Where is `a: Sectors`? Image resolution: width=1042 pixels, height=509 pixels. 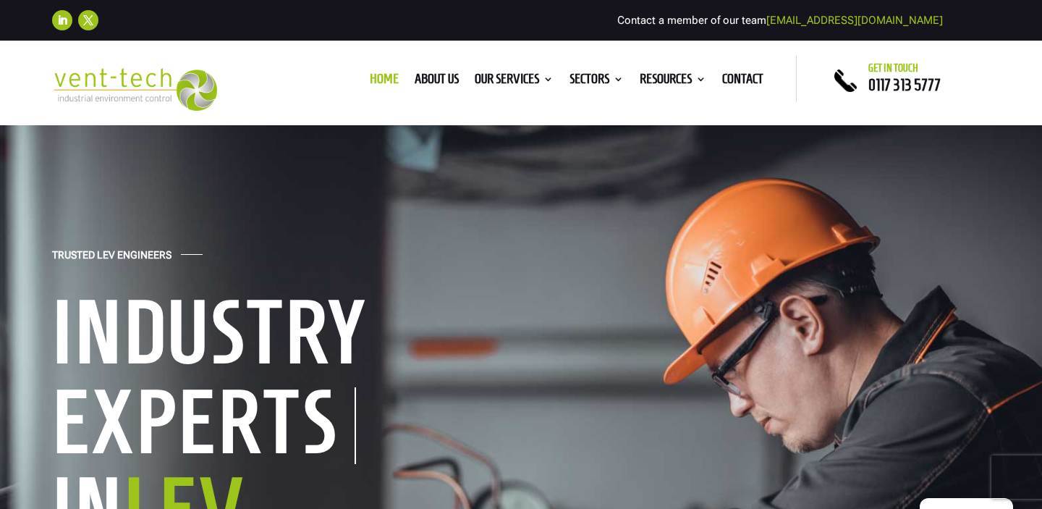
a: Sectors is located at coordinates (596, 82).